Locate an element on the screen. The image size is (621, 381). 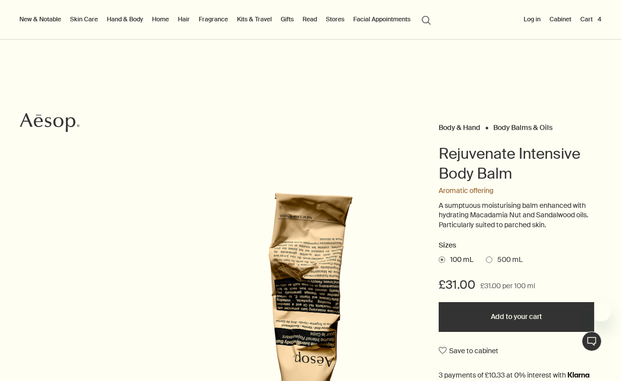
button: Cart4 is located at coordinates (590, 19).